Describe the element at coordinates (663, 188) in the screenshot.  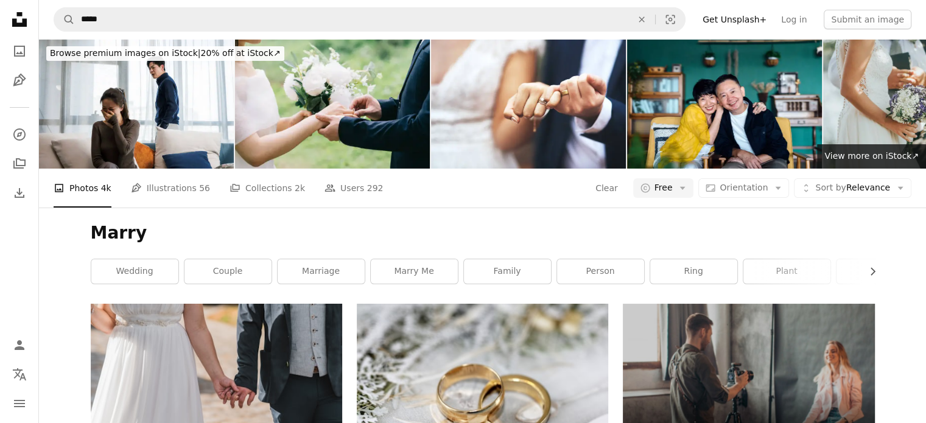
I see `span: Free` at that location.